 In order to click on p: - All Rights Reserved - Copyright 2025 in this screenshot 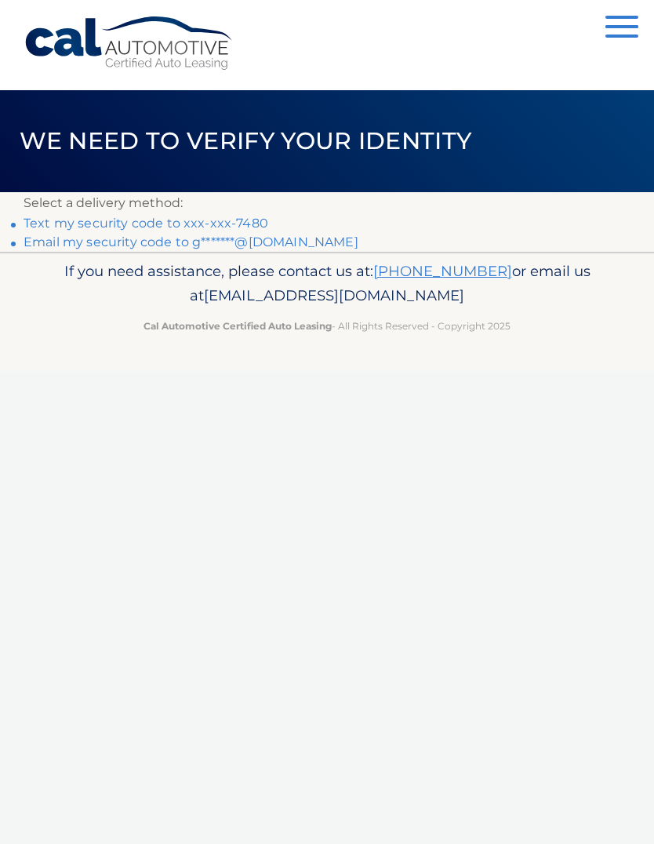, I will do `click(327, 325)`.